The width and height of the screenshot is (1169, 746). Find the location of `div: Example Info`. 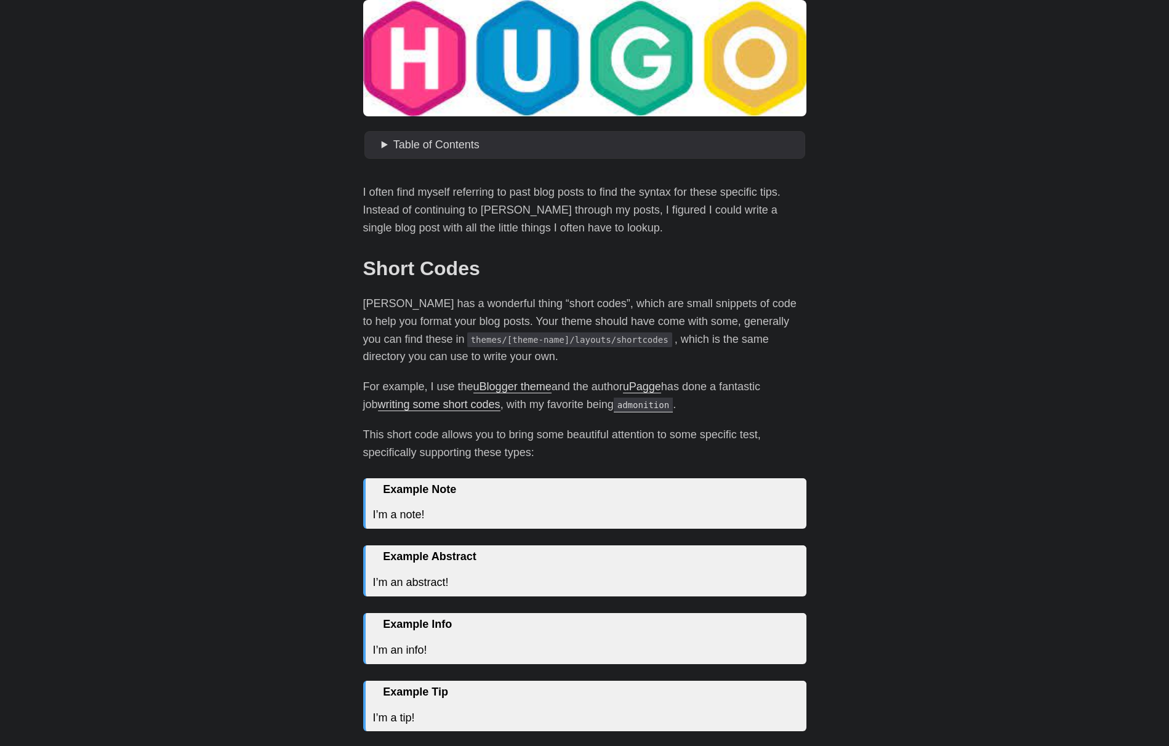

div: Example Info is located at coordinates (586, 625).